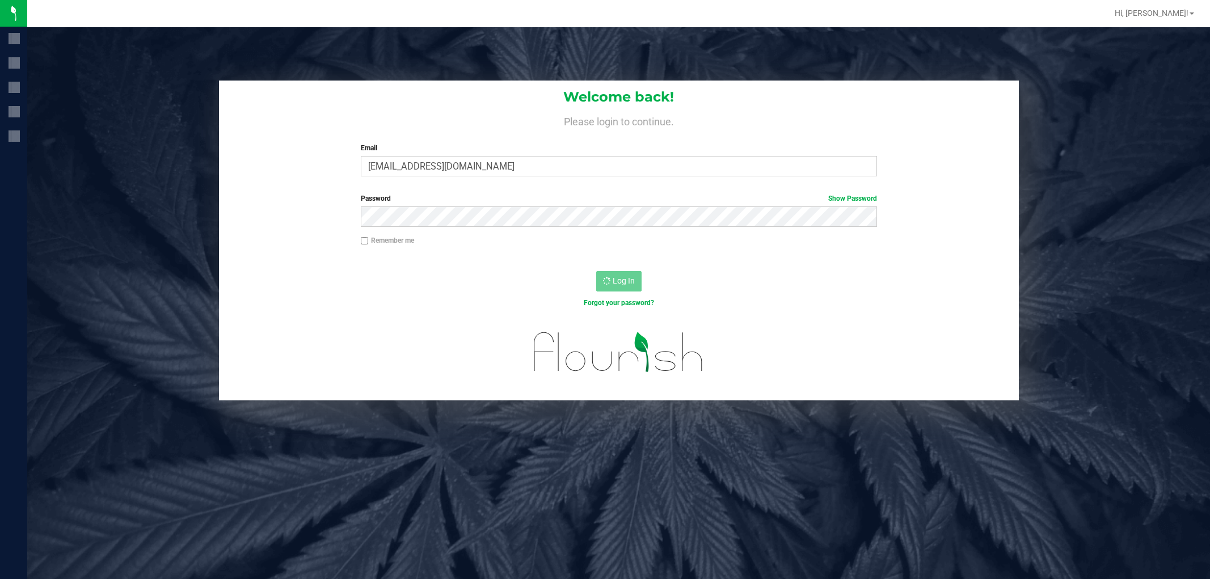 Image resolution: width=1210 pixels, height=579 pixels. I want to click on span: Log In, so click(624, 281).